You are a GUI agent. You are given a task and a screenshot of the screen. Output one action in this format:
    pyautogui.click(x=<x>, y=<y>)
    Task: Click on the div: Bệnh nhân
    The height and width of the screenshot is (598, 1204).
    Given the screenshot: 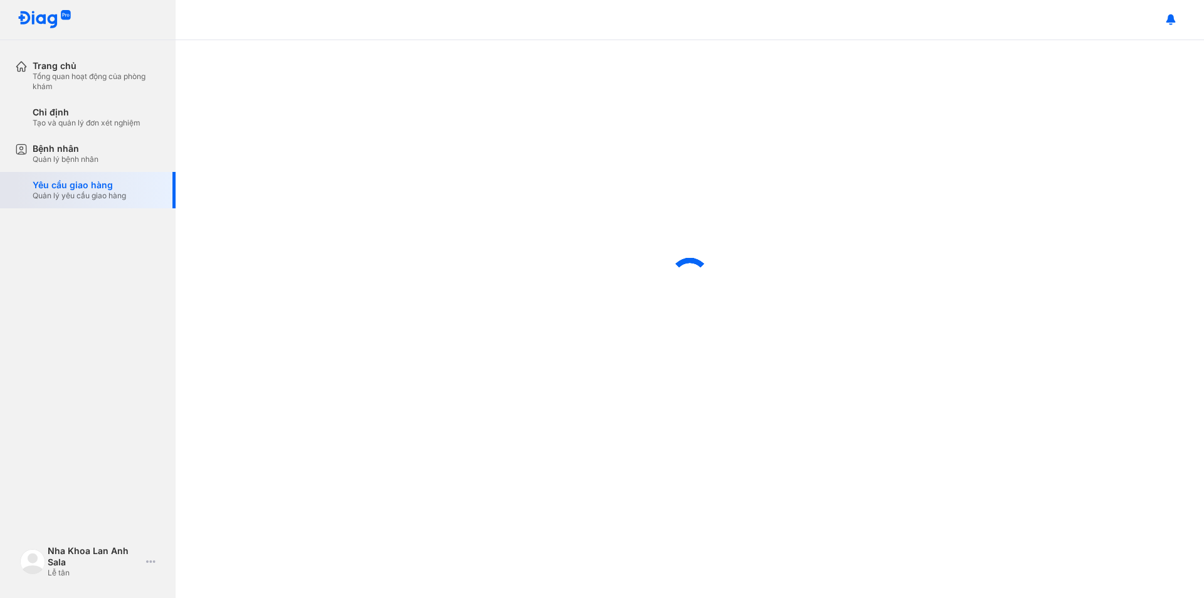 What is the action you would take?
    pyautogui.click(x=65, y=149)
    